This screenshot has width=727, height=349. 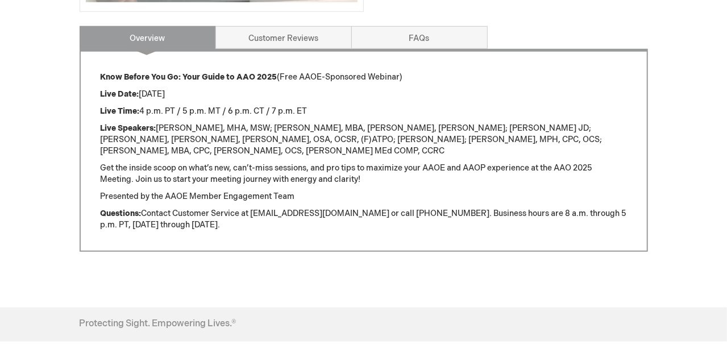 What do you see at coordinates (121, 213) in the screenshot?
I see `strong: Questions:` at bounding box center [121, 213].